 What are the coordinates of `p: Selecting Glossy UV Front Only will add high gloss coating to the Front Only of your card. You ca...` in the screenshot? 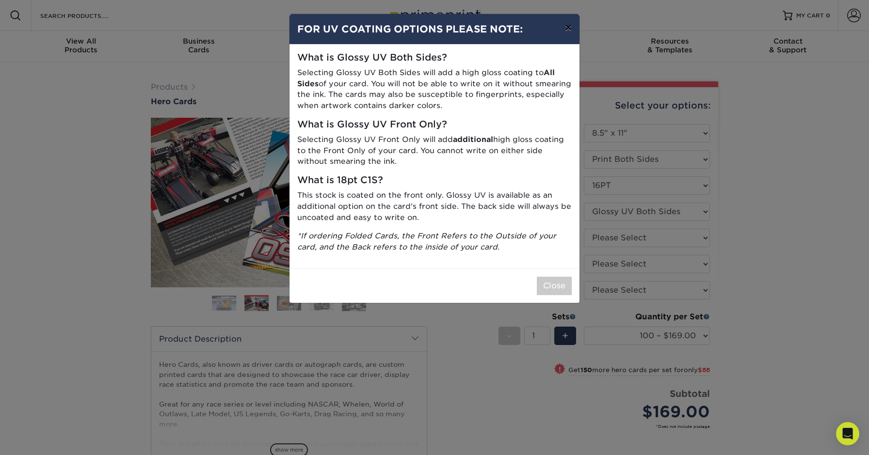 It's located at (434, 151).